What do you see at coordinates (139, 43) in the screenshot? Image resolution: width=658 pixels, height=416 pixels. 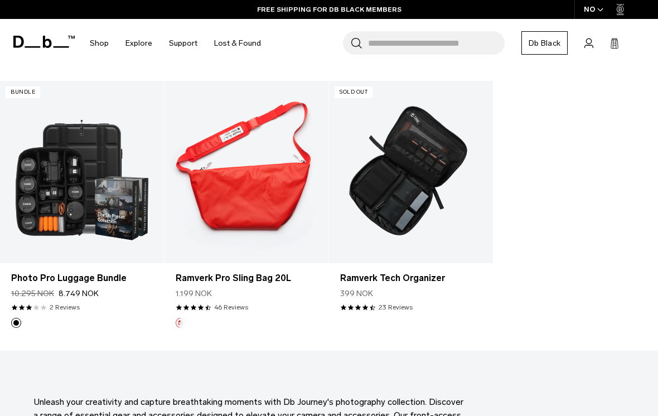 I see `a: Explore` at bounding box center [139, 43].